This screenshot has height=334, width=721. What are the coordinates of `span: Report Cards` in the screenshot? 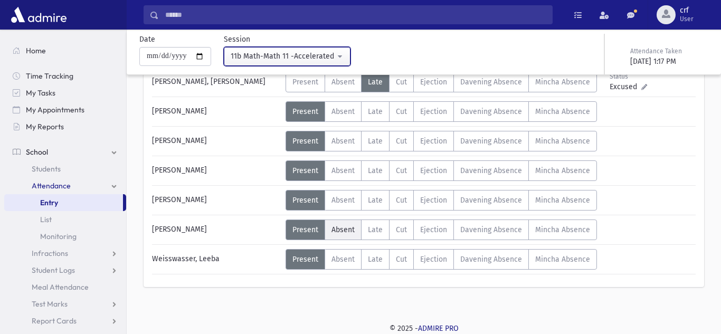 It's located at (54, 321).